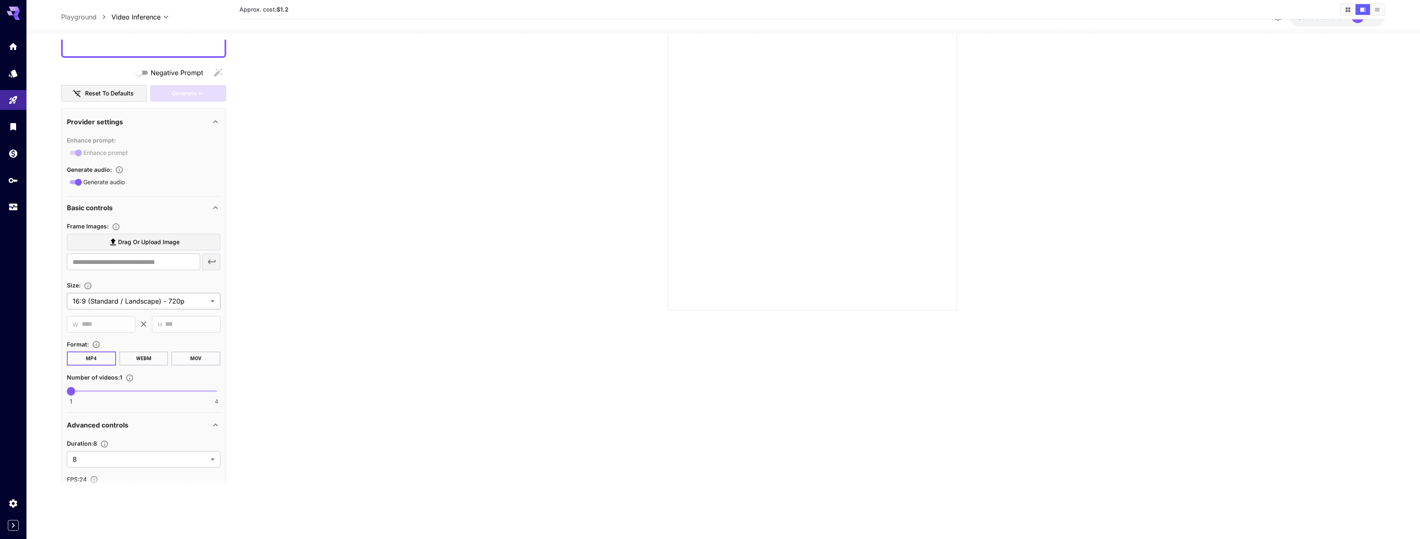 The height and width of the screenshot is (539, 1420). I want to click on div: Playground, so click(13, 100).